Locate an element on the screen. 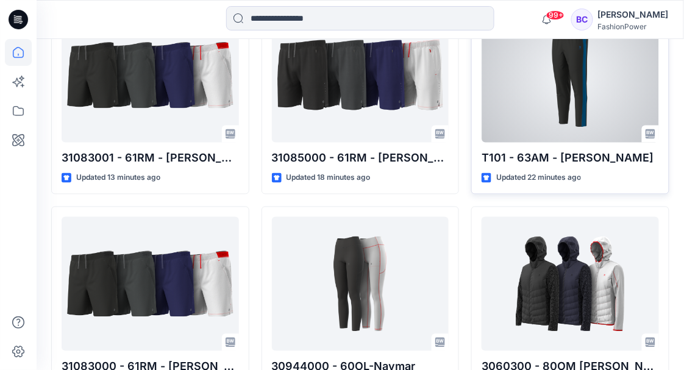 The image size is (684, 370). a: 31083000 - 61RM - Ross is located at coordinates (150, 284).